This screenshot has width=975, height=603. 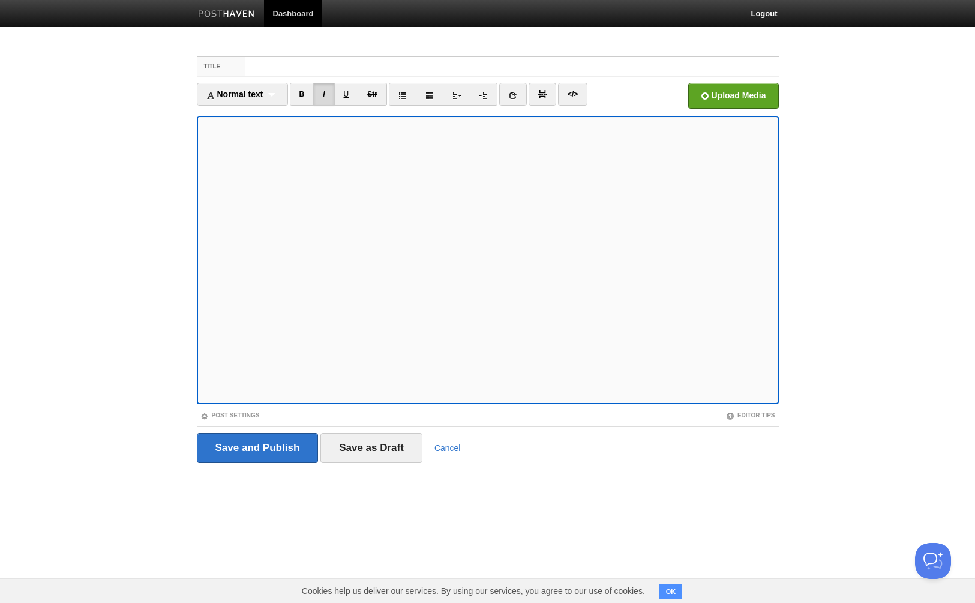 I want to click on label: Title, so click(x=221, y=67).